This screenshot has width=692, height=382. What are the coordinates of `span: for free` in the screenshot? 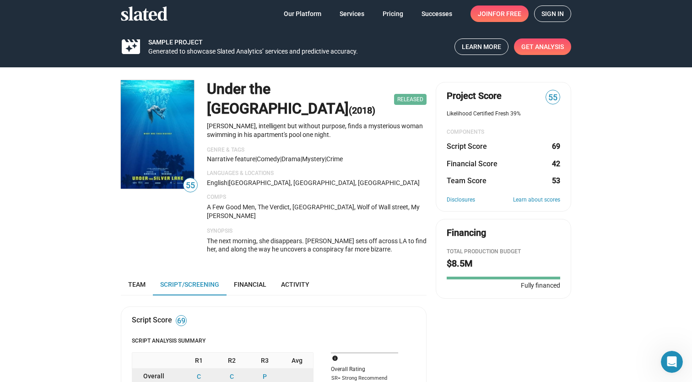 It's located at (506, 14).